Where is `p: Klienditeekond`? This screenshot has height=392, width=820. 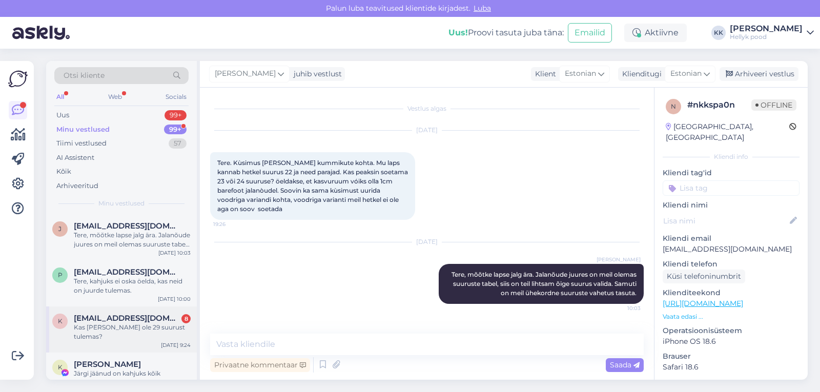 p: Klienditeekond is located at coordinates (731, 293).